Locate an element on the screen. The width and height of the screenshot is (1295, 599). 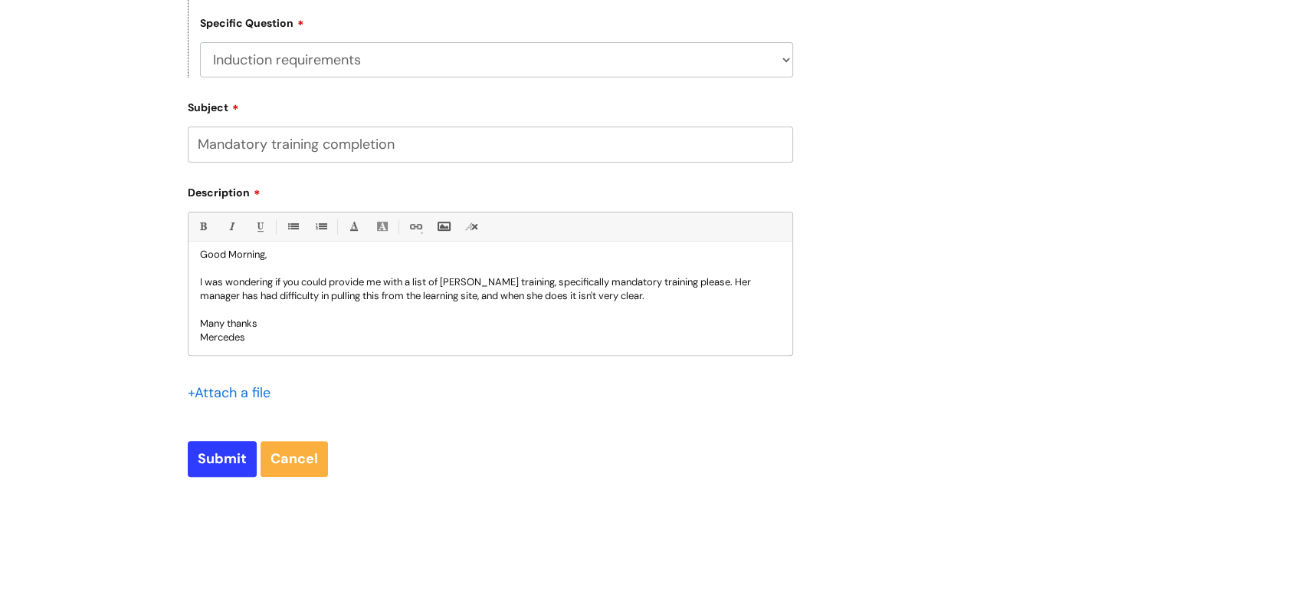
label: Subject is located at coordinates (491, 105).